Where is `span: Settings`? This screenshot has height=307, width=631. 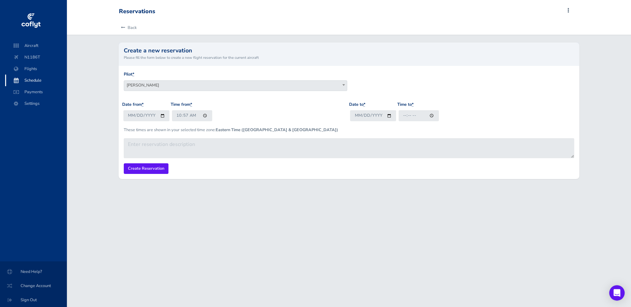
span: Settings is located at coordinates (36, 104).